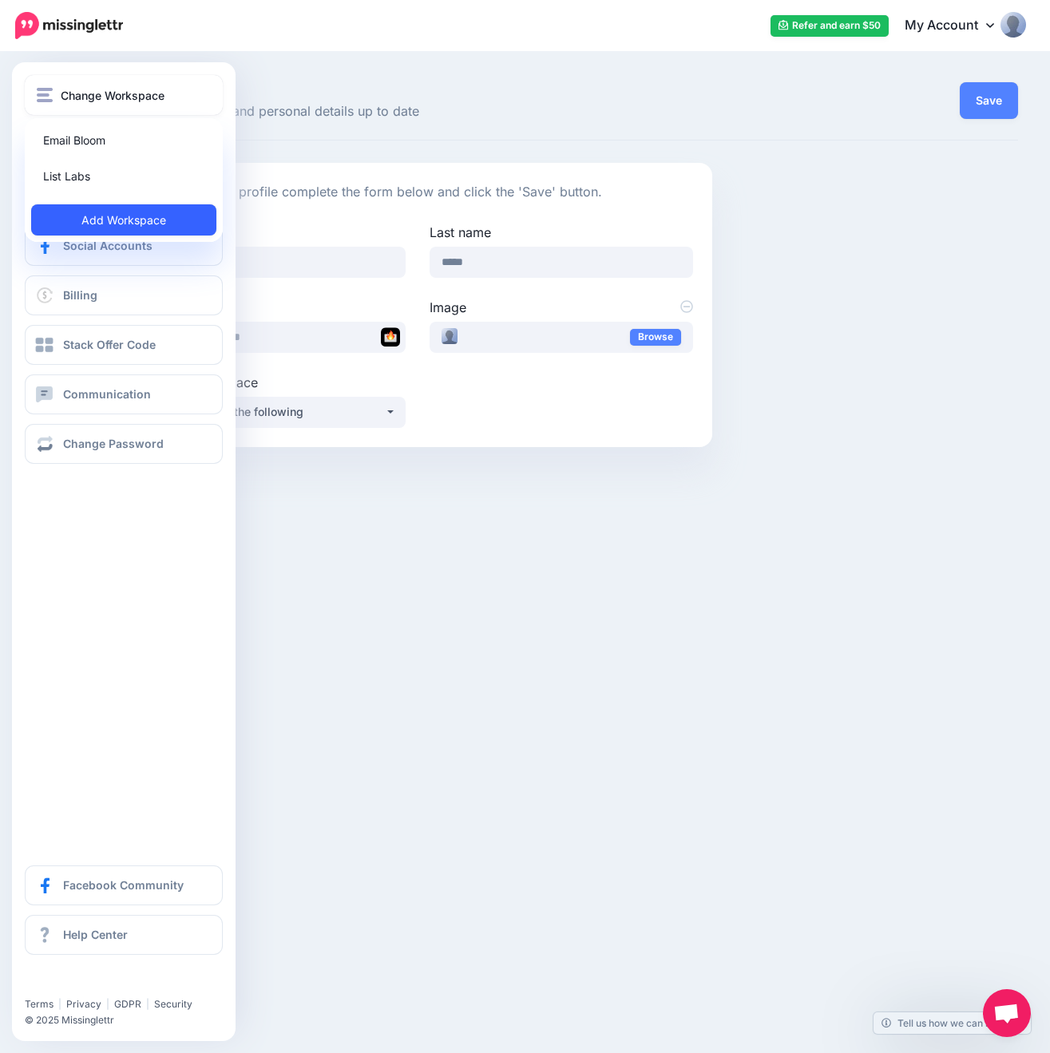 The height and width of the screenshot is (1053, 1050). What do you see at coordinates (270, 412) in the screenshot?
I see `div: Choose one of the following` at bounding box center [270, 412].